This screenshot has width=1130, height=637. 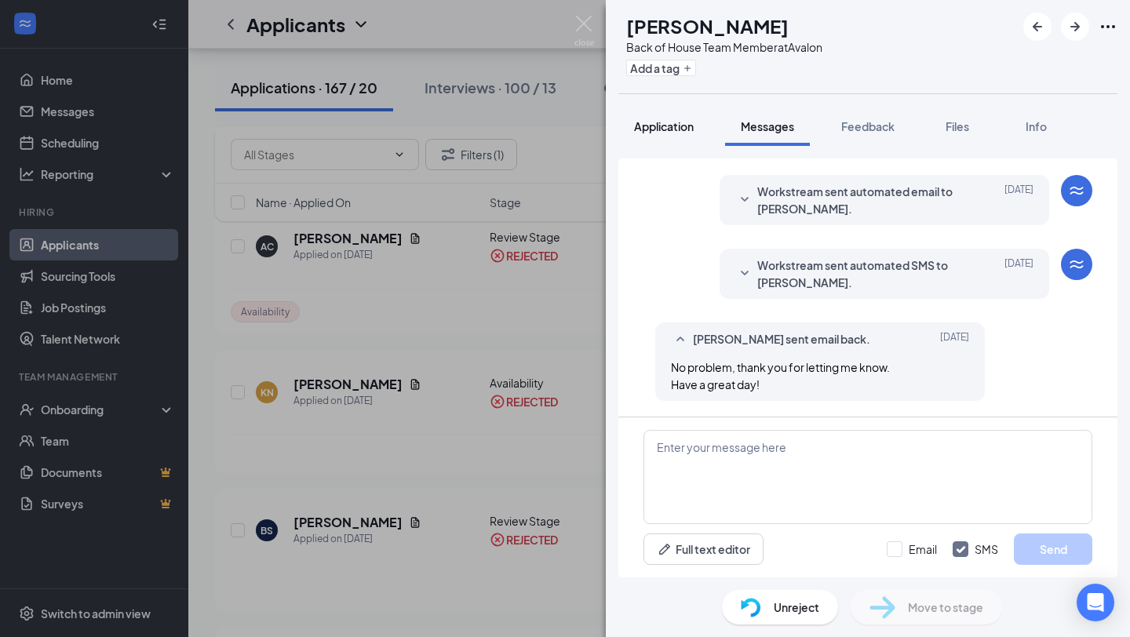 What do you see at coordinates (664, 126) in the screenshot?
I see `span: Application` at bounding box center [664, 126].